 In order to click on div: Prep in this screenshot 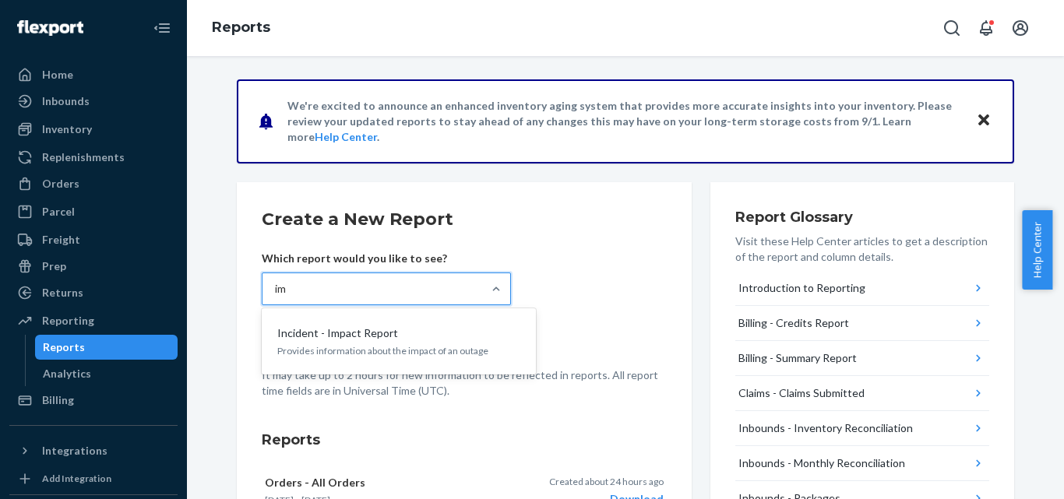, I will do `click(54, 267)`.